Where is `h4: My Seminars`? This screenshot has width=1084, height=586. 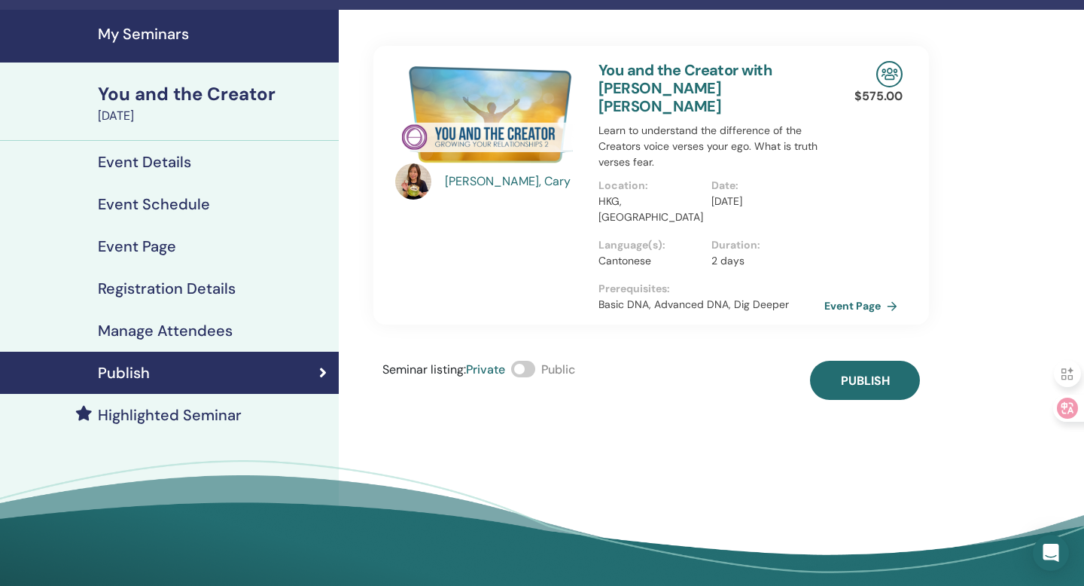 h4: My Seminars is located at coordinates (214, 34).